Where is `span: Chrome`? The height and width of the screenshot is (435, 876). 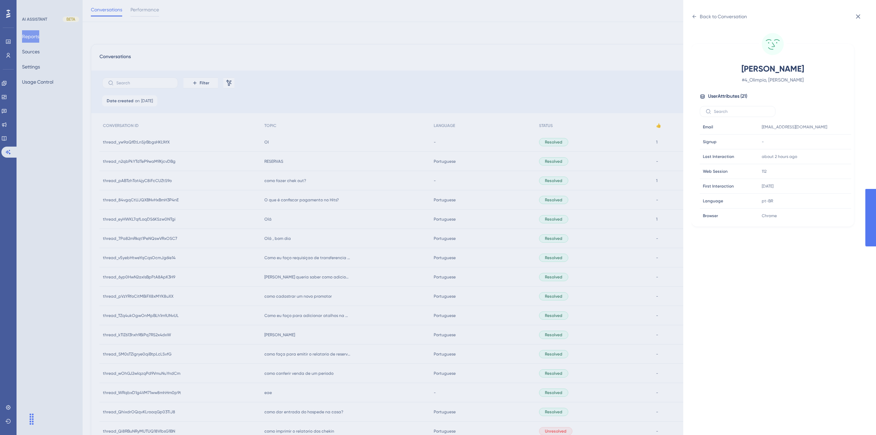
span: Chrome is located at coordinates (770, 216).